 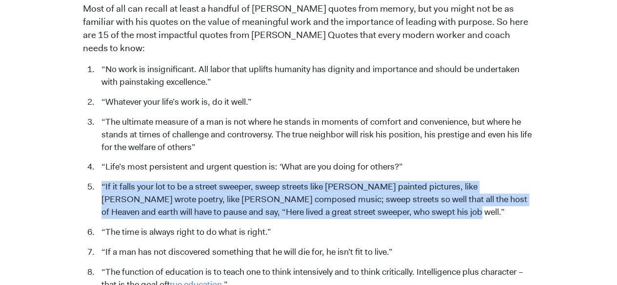 I want to click on li: “The time is always right to do what is right.”, so click(x=315, y=233).